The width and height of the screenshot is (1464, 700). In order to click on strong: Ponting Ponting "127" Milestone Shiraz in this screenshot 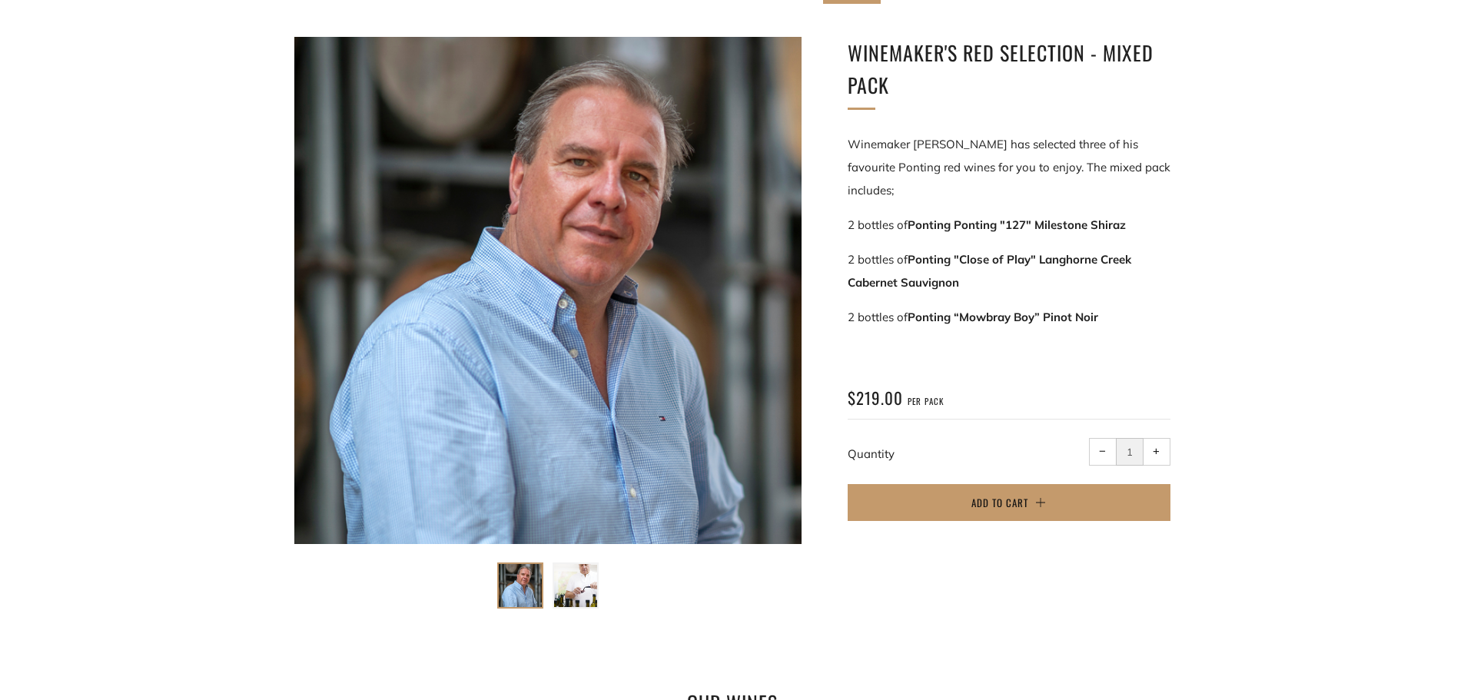, I will do `click(1017, 224)`.